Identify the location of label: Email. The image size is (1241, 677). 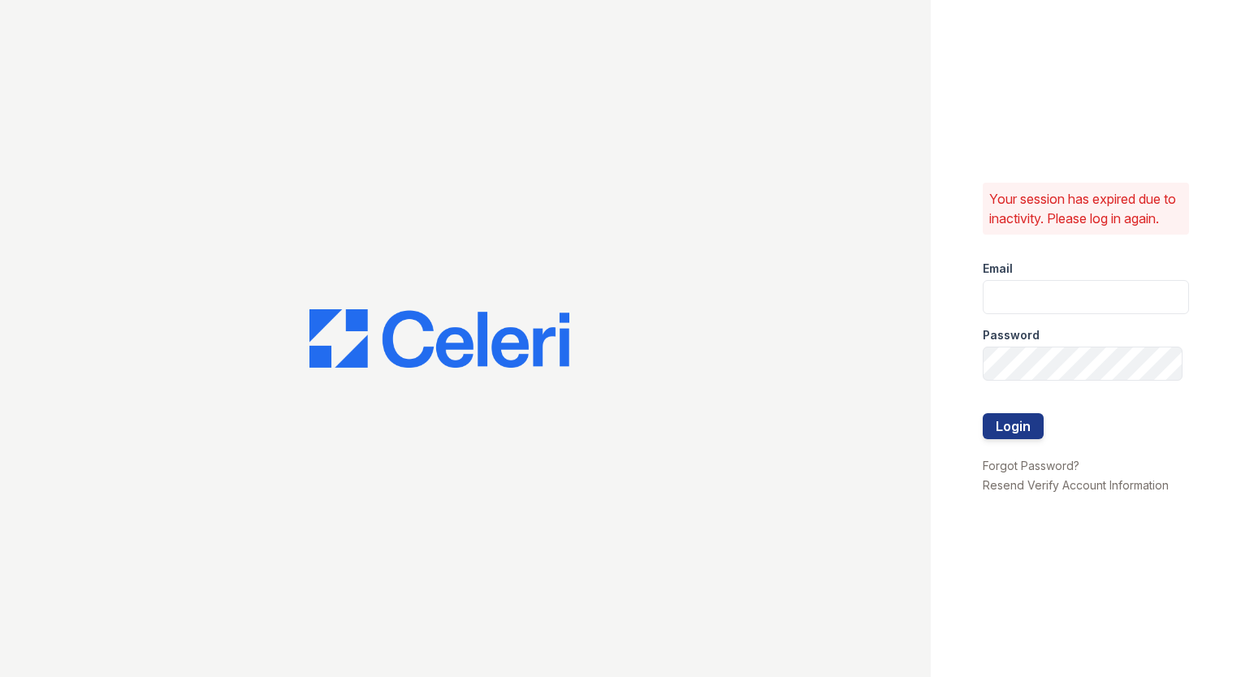
(997, 269).